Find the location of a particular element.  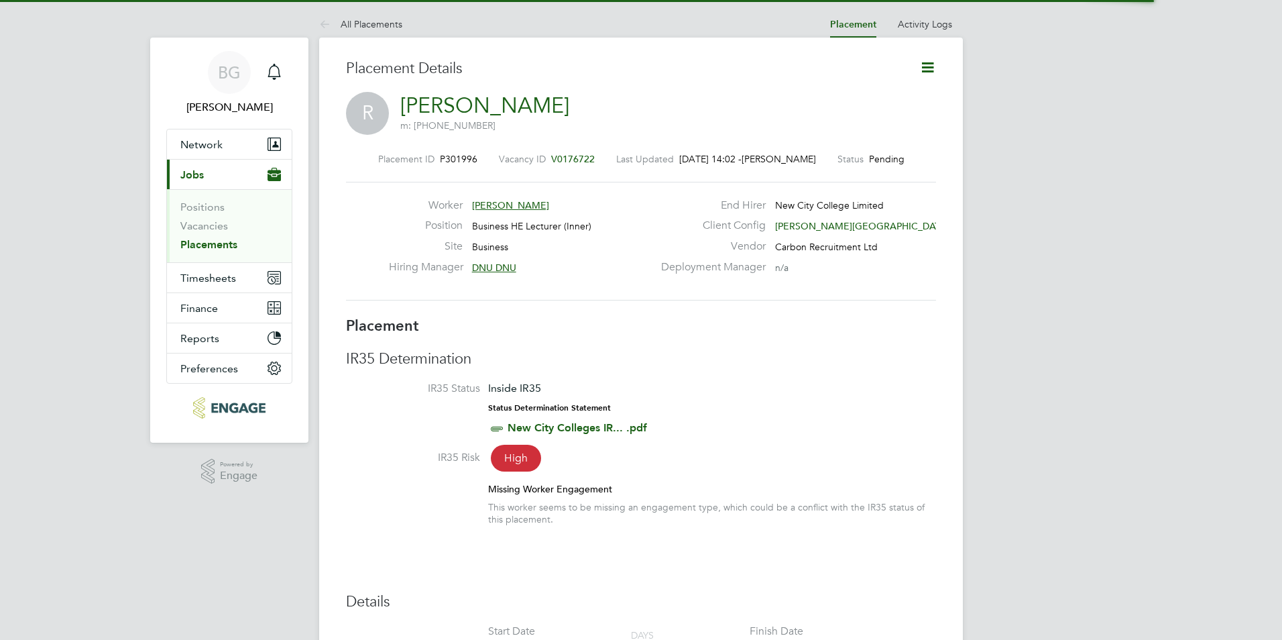

span: New City College Limited is located at coordinates (830, 205).